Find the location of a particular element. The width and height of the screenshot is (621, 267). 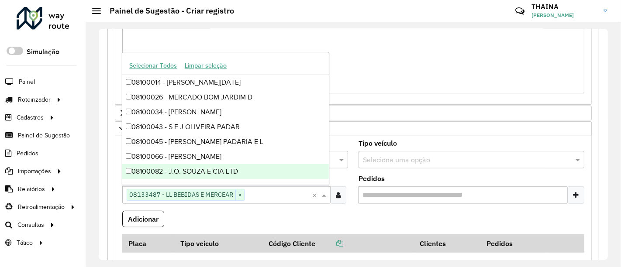

h3: THAINA is located at coordinates (565, 7).